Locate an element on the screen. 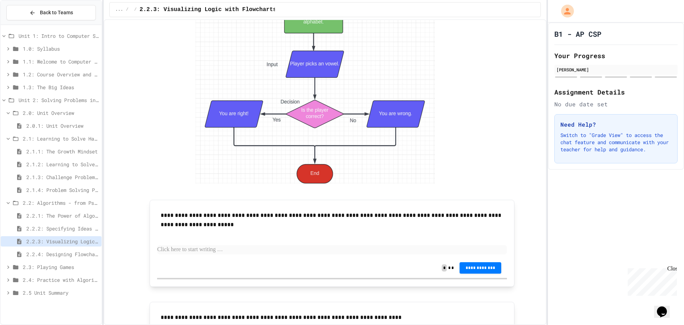  span: 2.2.2: Specifying Ideas with Pseudocode is located at coordinates (62, 228).